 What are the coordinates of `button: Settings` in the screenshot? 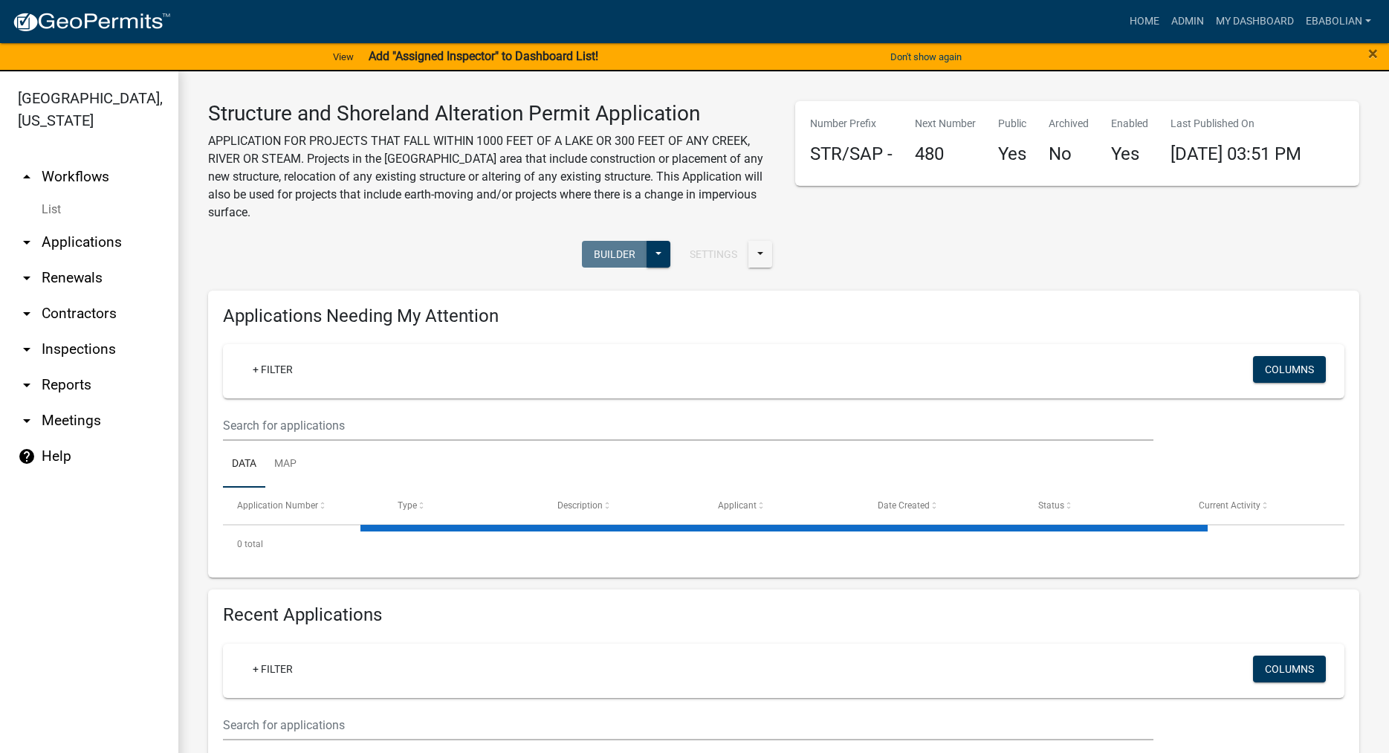 It's located at (714, 254).